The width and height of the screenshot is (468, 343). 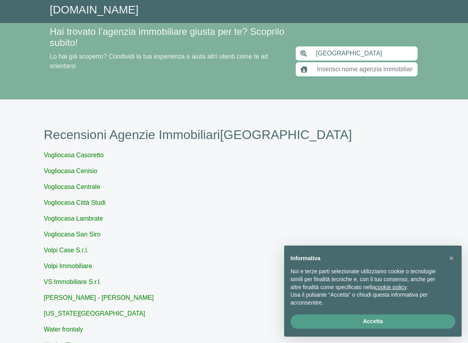 I want to click on h2: Informativa, so click(x=367, y=258).